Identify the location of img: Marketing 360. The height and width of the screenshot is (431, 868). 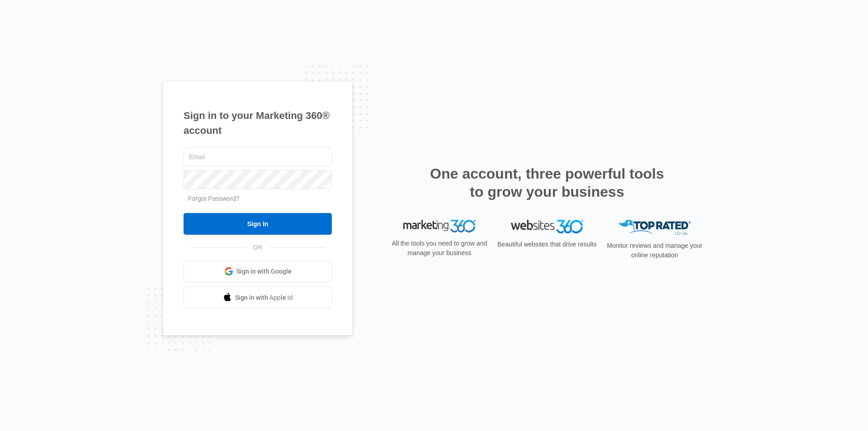
(439, 226).